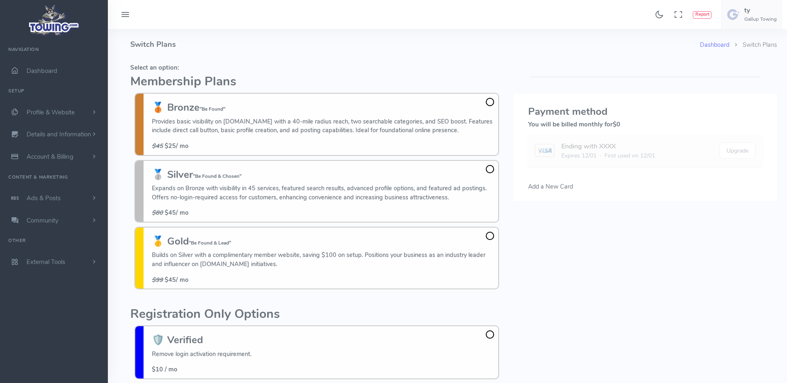  Describe the element at coordinates (212, 109) in the screenshot. I see `small: "Be Found"` at that location.